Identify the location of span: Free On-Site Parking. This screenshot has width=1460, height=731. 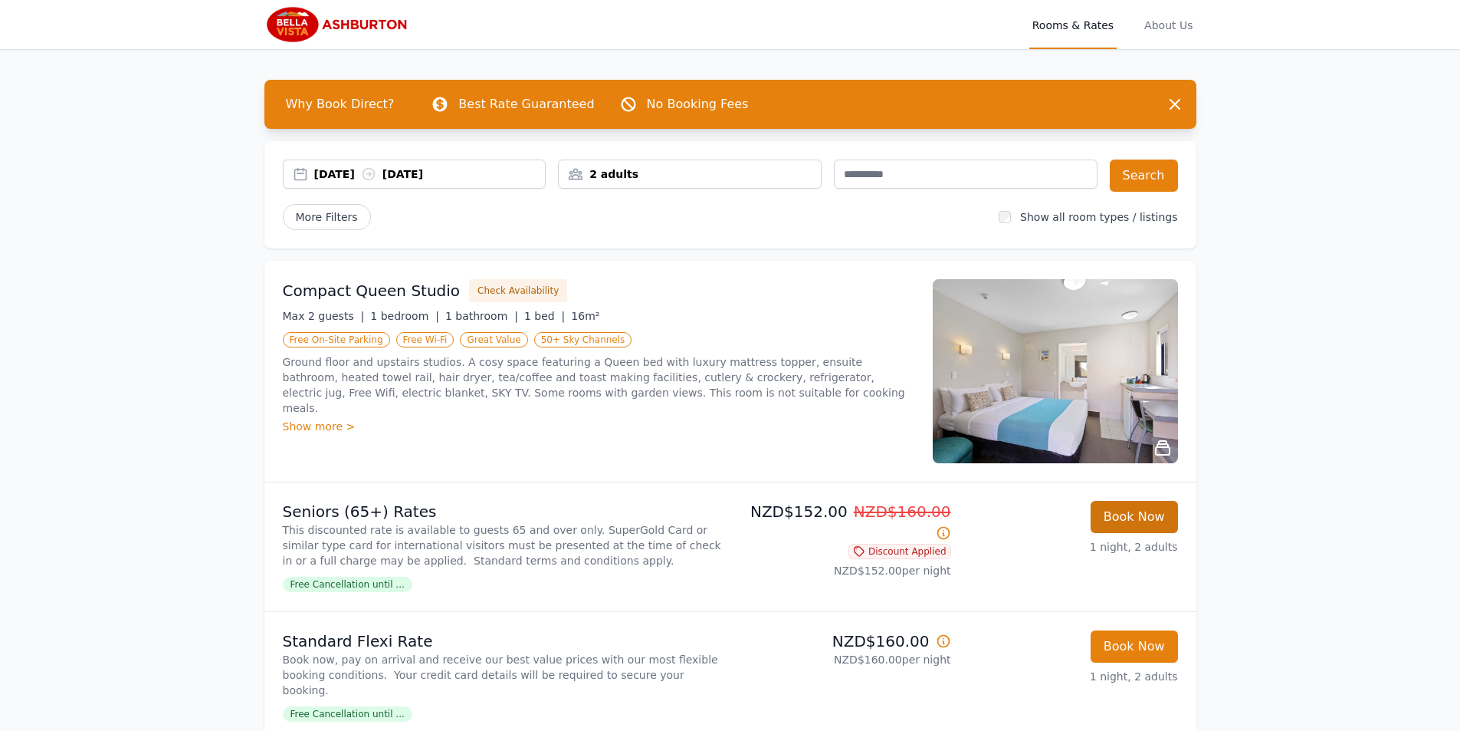
(337, 340).